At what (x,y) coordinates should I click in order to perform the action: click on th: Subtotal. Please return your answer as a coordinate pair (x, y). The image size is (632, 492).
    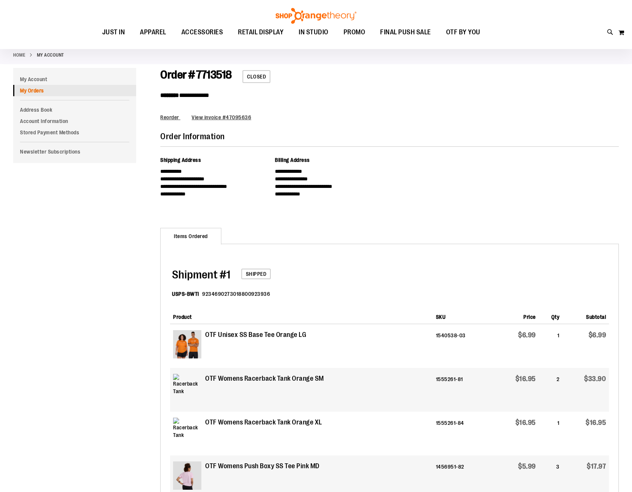
    Looking at the image, I should click on (586, 315).